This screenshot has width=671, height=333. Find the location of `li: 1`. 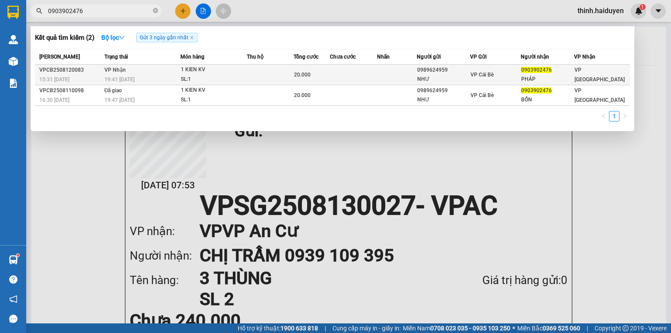

li: 1 is located at coordinates (614, 116).